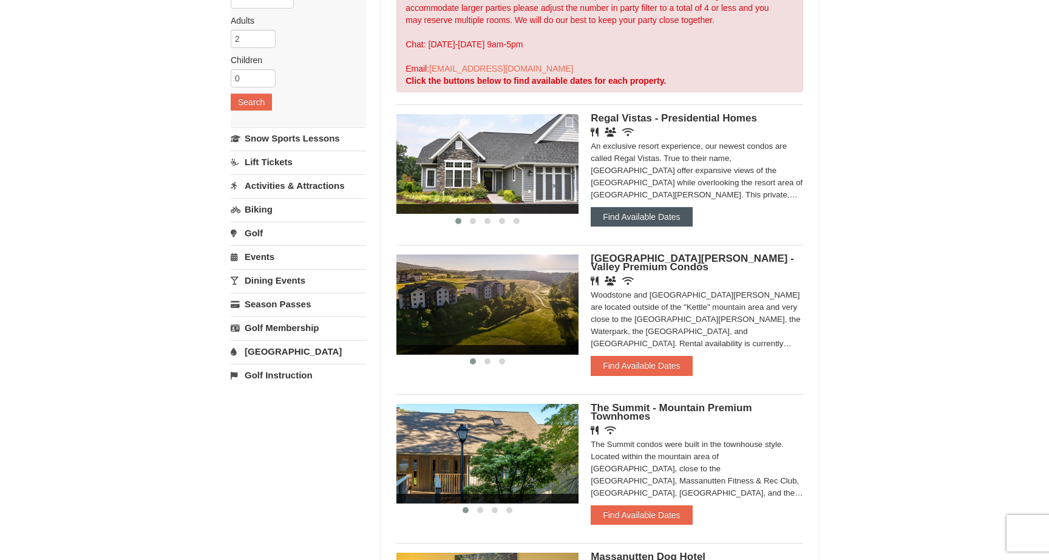  What do you see at coordinates (294, 21) in the screenshot?
I see `label: Adults` at bounding box center [294, 21].